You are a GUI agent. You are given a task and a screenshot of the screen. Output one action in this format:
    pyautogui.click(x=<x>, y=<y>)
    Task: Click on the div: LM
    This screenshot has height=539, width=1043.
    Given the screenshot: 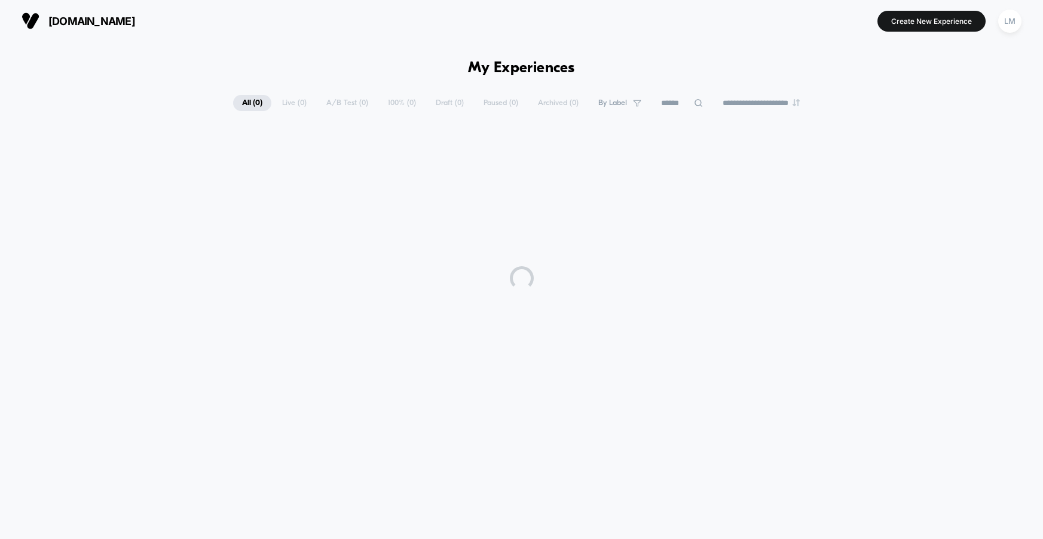 What is the action you would take?
    pyautogui.click(x=1009, y=21)
    